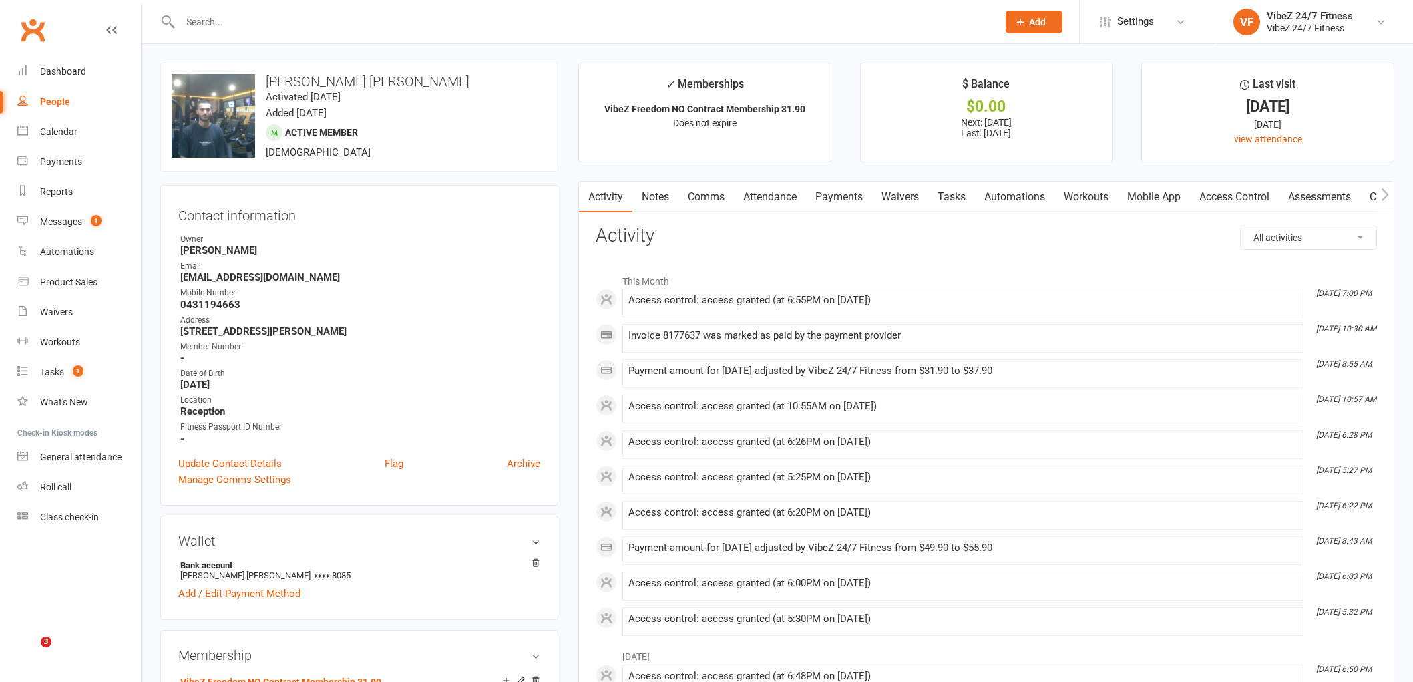  I want to click on div: $0.00, so click(987, 106).